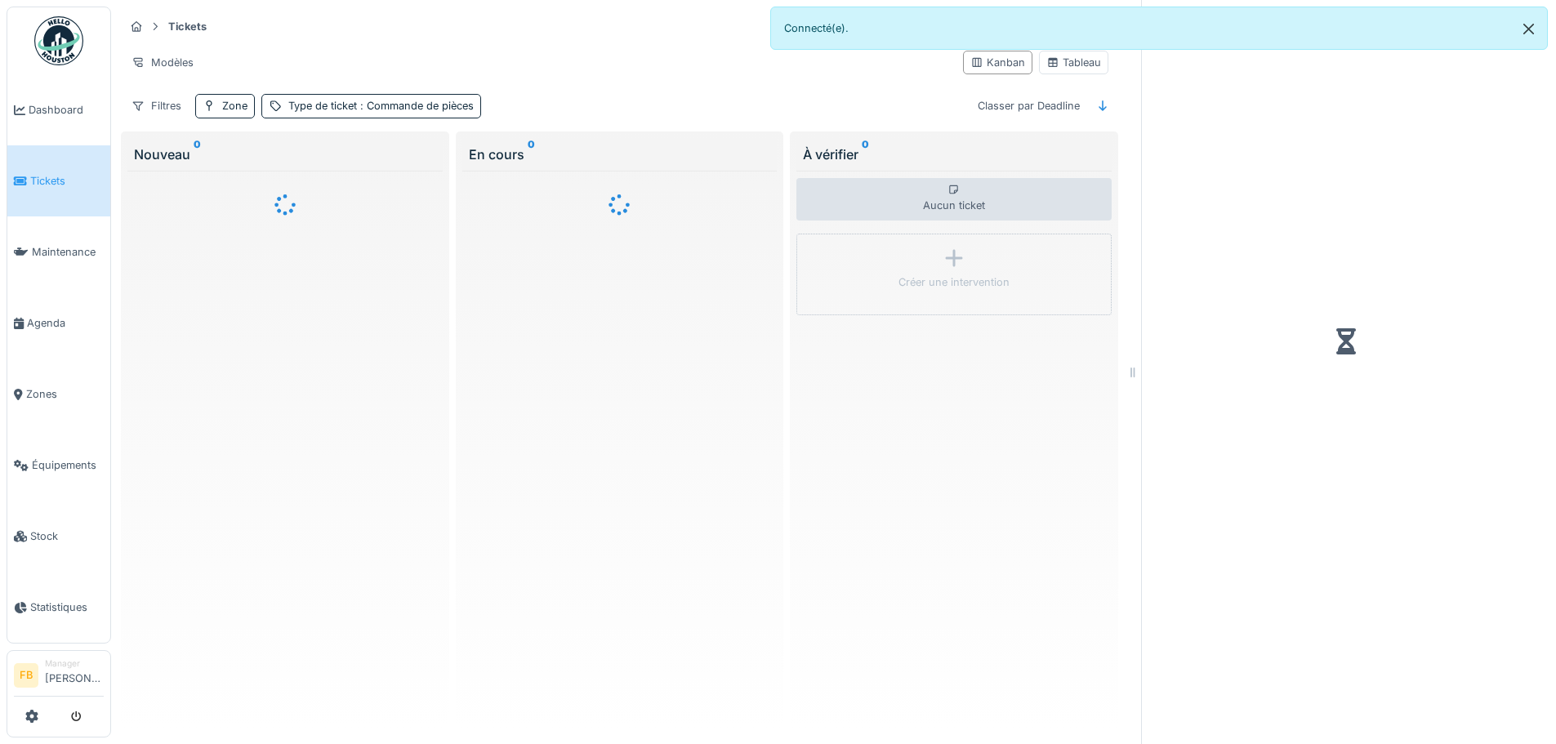  What do you see at coordinates (381, 105) in the screenshot?
I see `div: Type de ticket` at bounding box center [381, 105].